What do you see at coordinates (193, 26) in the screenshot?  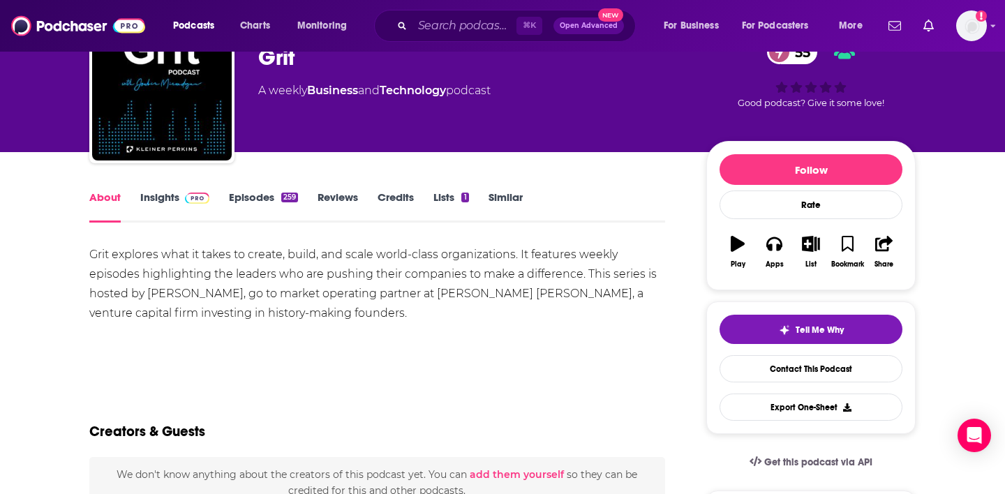 I see `span: Podcasts` at bounding box center [193, 26].